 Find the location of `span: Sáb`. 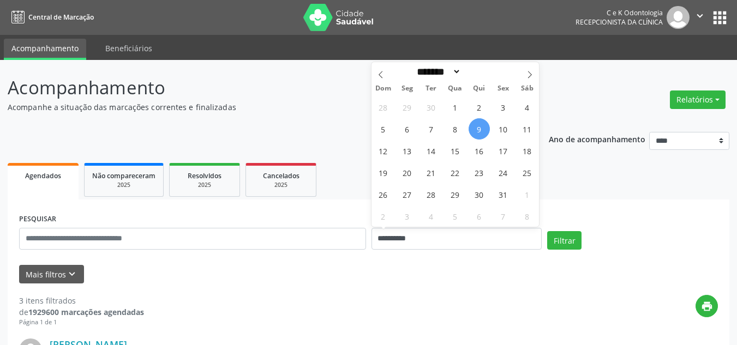

span: Sáb is located at coordinates (527, 88).